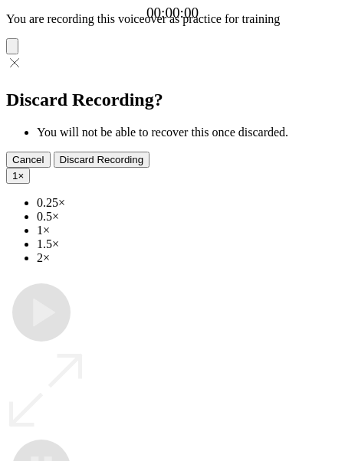 The image size is (345, 461). What do you see at coordinates (188, 203) in the screenshot?
I see `li: 0.25×` at bounding box center [188, 203].